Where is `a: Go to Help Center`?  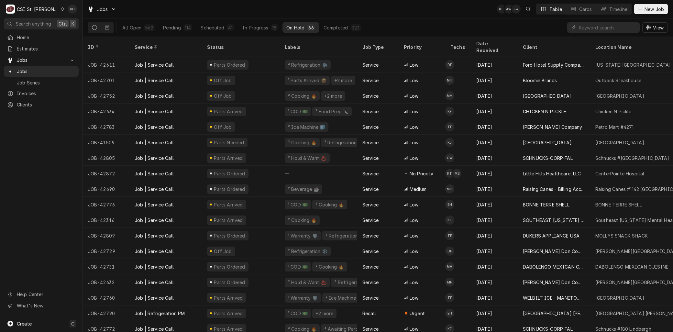 a: Go to Help Center is located at coordinates (41, 294).